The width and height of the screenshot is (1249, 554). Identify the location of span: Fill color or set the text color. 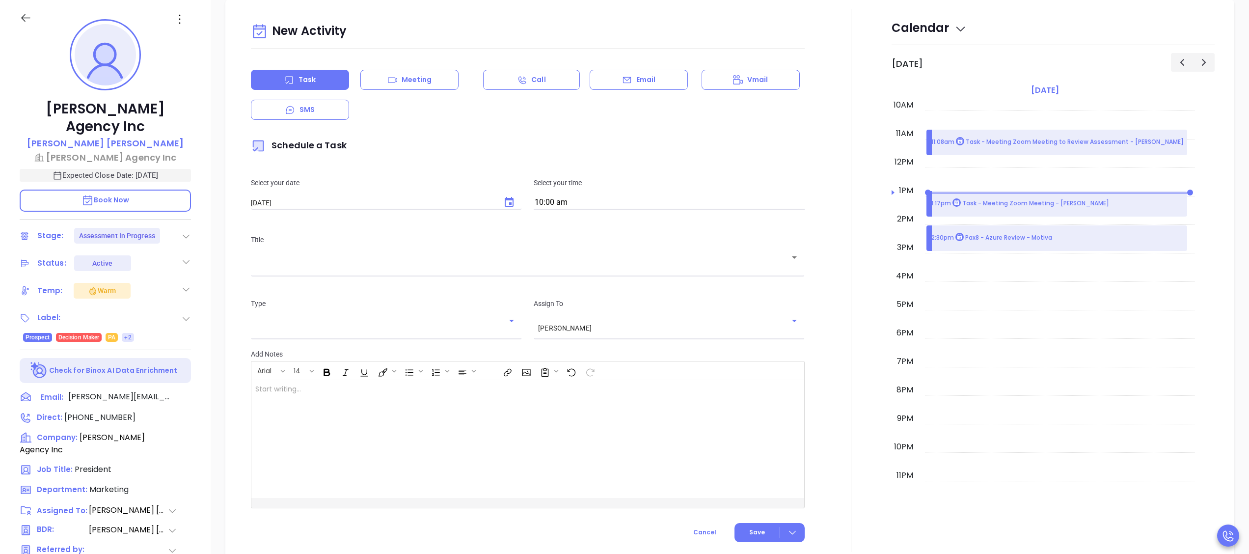
(386, 371).